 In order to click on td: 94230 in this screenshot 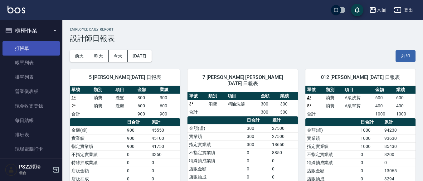, I will do `click(399, 130)`.